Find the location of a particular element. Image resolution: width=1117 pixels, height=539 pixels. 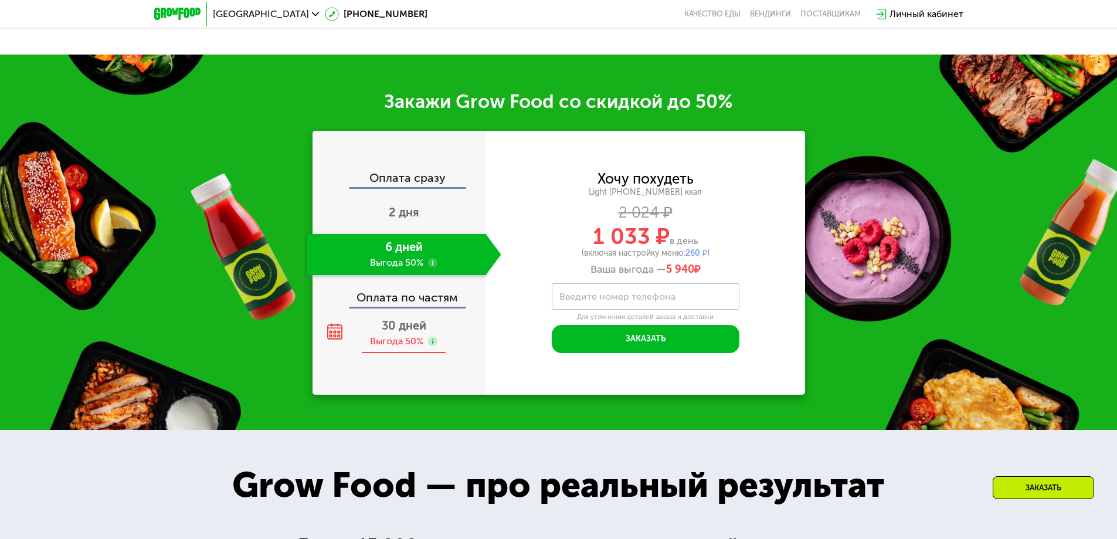

div: (включая настройку меню: ) is located at coordinates (646, 253).